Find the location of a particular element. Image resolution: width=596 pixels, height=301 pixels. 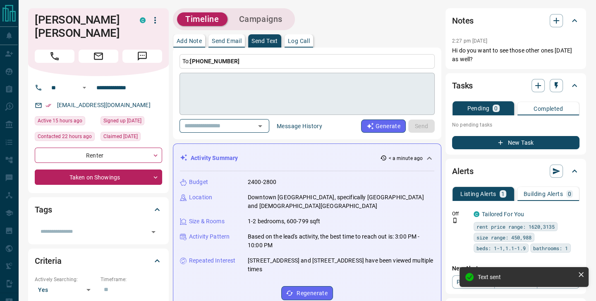

p: Building Alerts is located at coordinates (543, 194).